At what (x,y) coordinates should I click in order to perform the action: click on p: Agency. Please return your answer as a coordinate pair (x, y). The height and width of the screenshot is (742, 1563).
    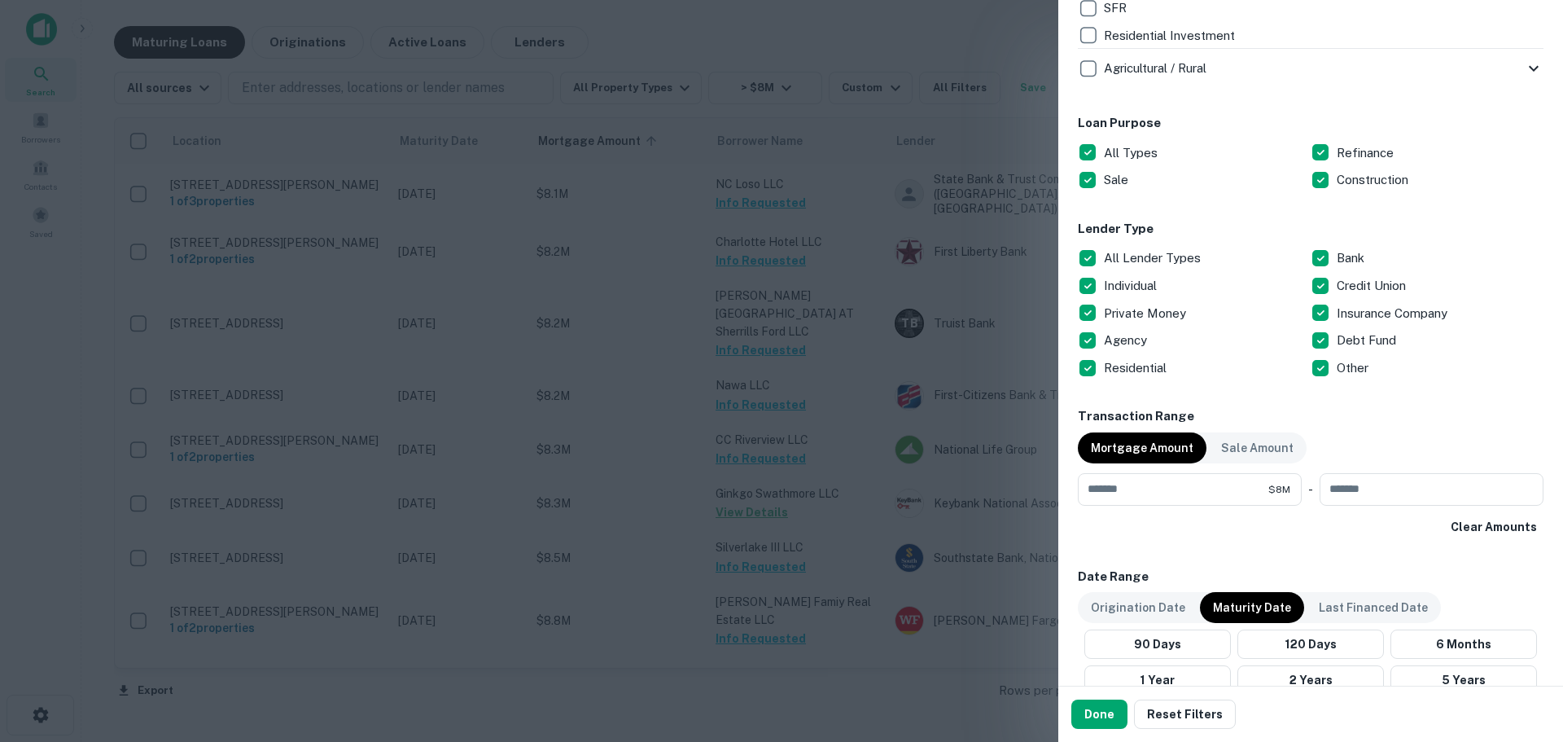
    Looking at the image, I should click on (1127, 340).